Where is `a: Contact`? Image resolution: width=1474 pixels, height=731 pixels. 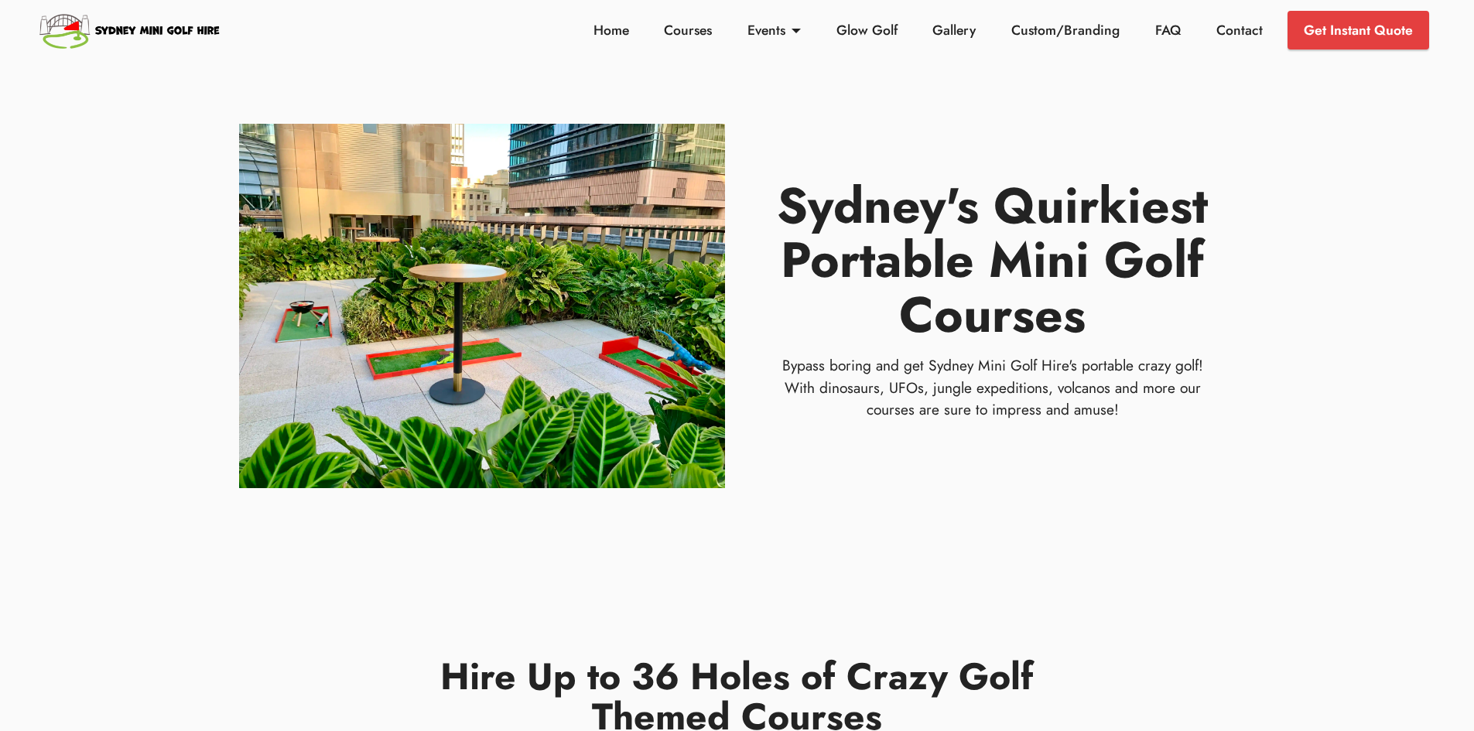
a: Contact is located at coordinates (1239, 30).